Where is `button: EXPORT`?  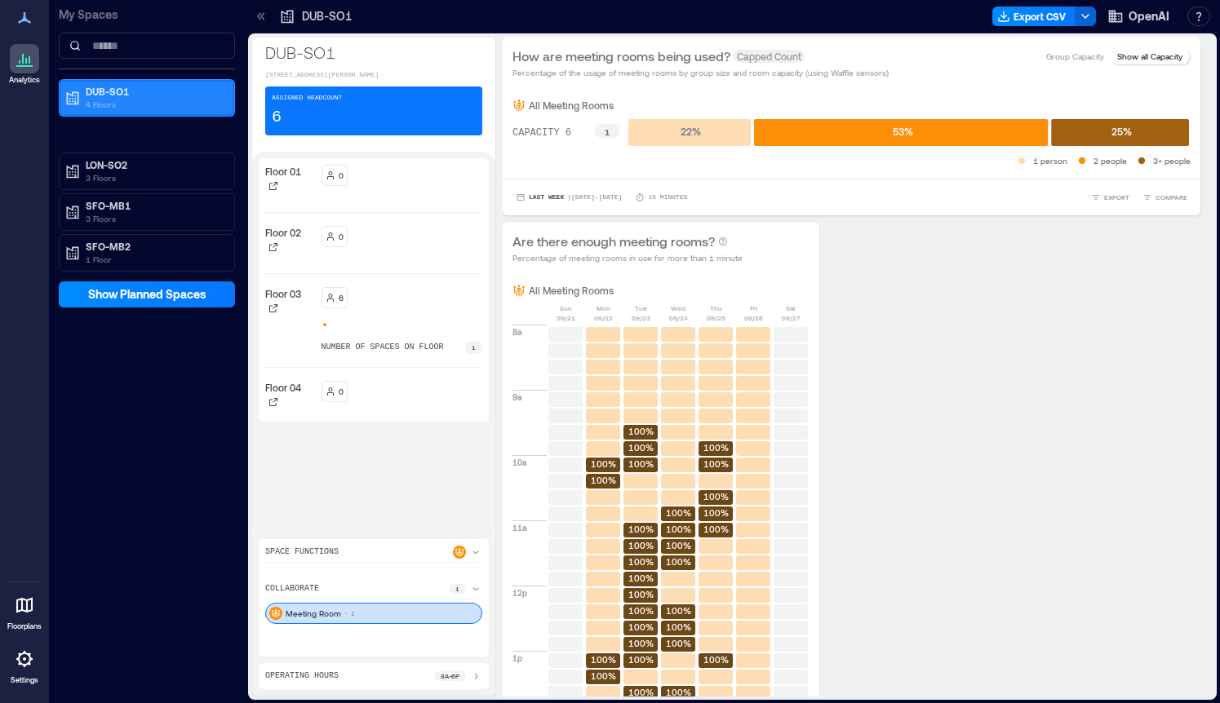
button: EXPORT is located at coordinates (1109, 197).